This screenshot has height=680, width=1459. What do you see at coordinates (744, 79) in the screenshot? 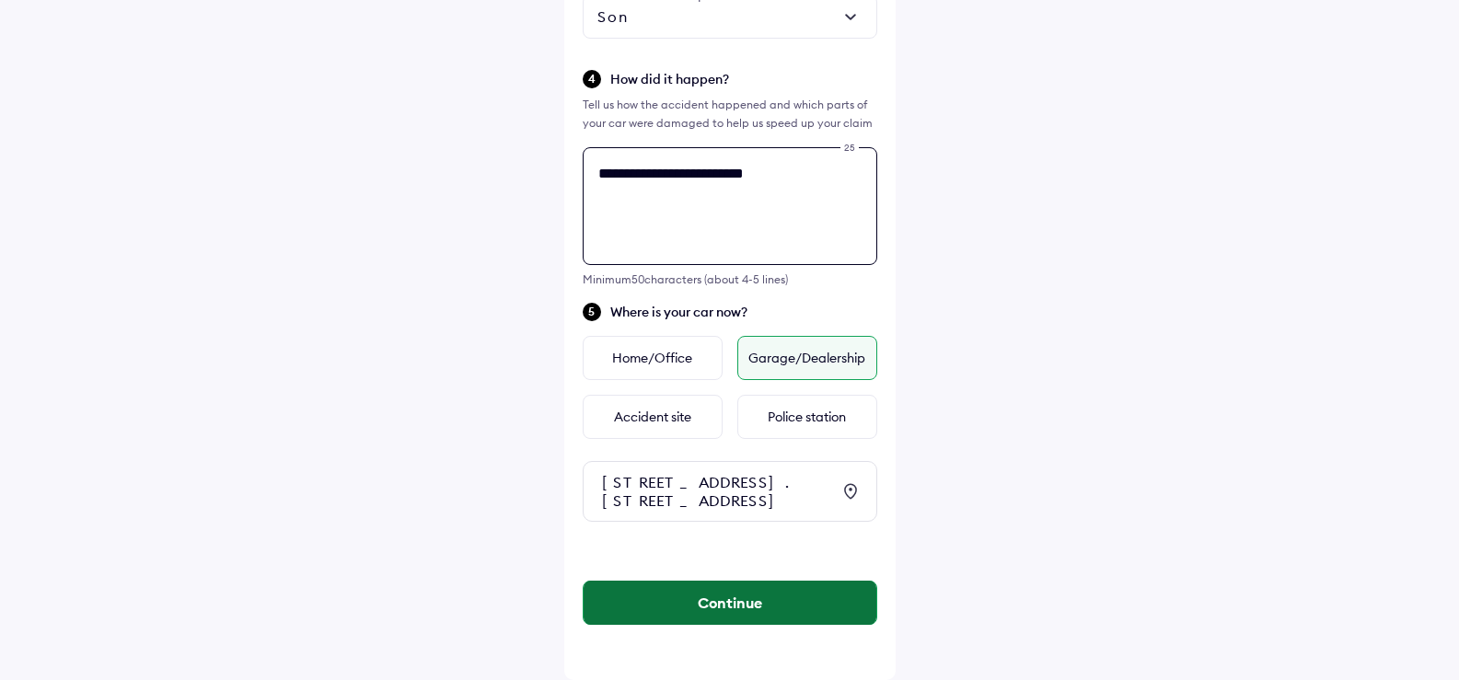
I see `span: How did it happen?` at bounding box center [744, 79].